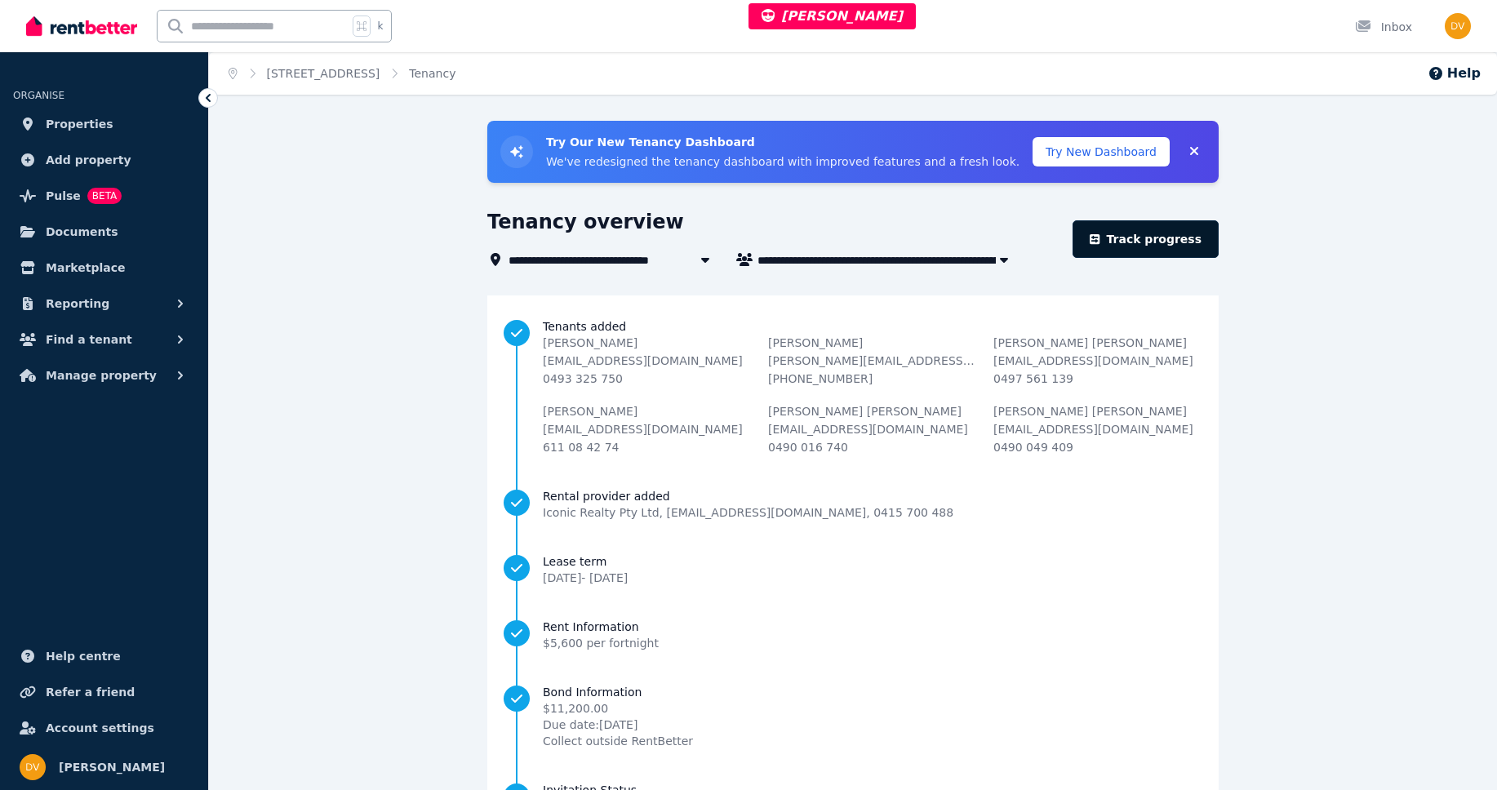 This screenshot has width=1497, height=790. I want to click on span: 611 08 42 74, so click(581, 447).